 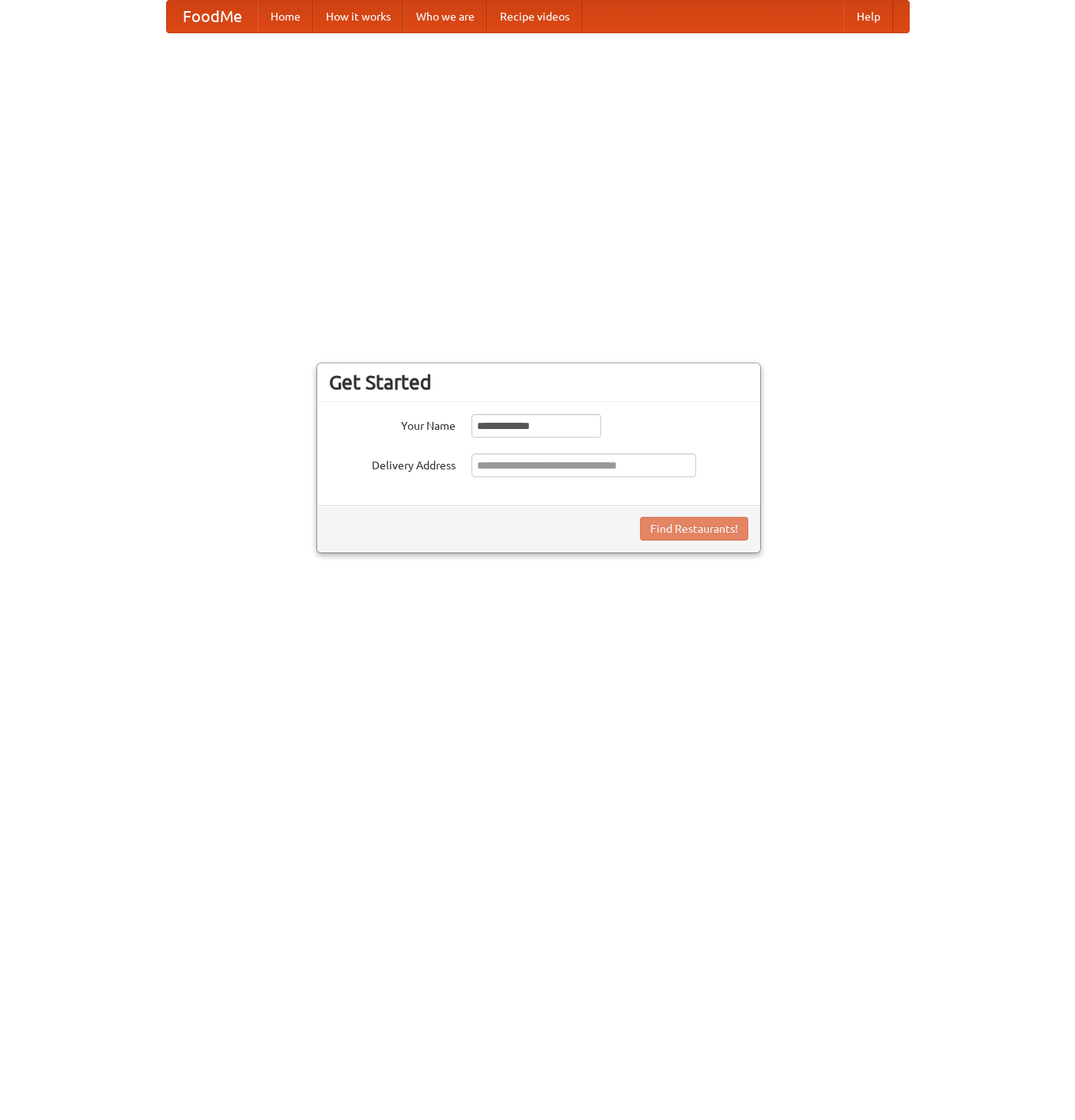 I want to click on h3: Get Started, so click(x=539, y=382).